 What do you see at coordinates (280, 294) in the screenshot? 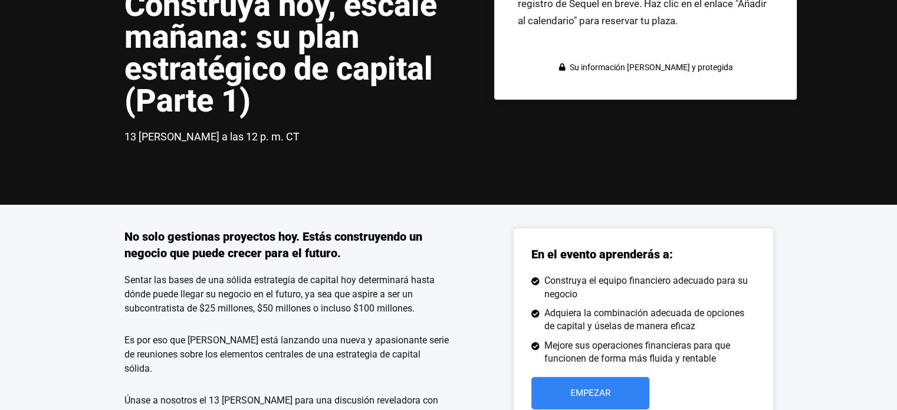
I see `font: Sentar las bases de una sólida estrategia de capital hoy determinará hasta dónde puede llegar su ...` at bounding box center [280, 294].